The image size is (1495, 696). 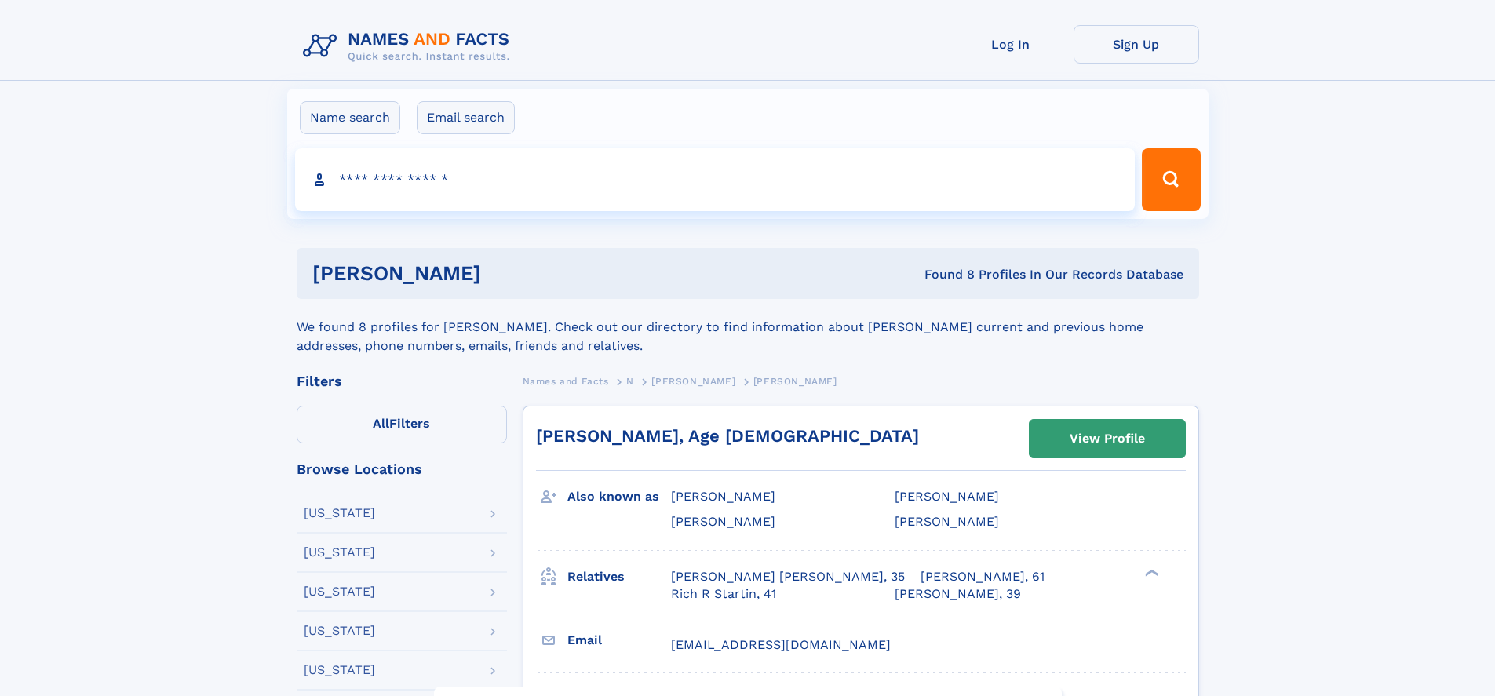 I want to click on a: Names and Facts, so click(x=566, y=381).